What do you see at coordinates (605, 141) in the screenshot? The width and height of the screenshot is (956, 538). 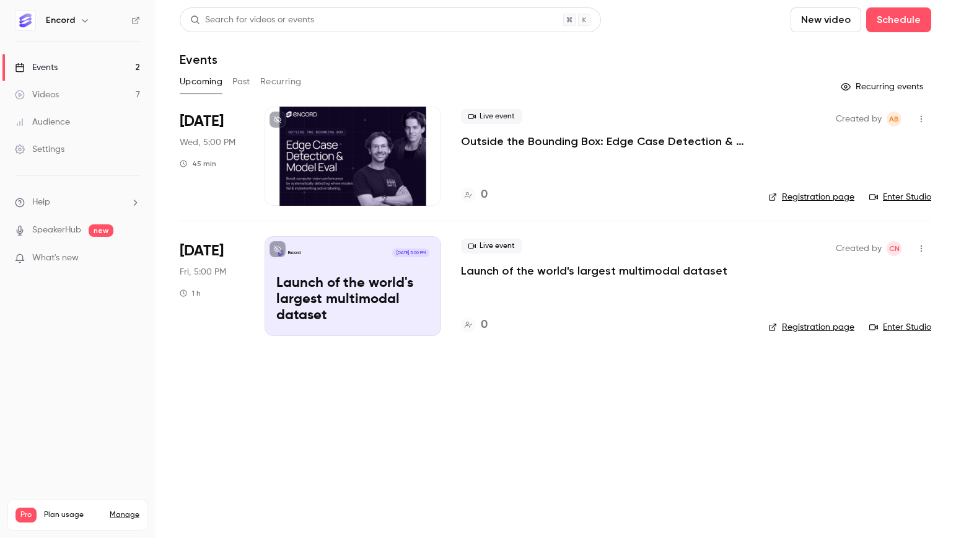 I see `p: Outside the Bounding Box: Edge Case Detection & Model Eval` at bounding box center [605, 141].